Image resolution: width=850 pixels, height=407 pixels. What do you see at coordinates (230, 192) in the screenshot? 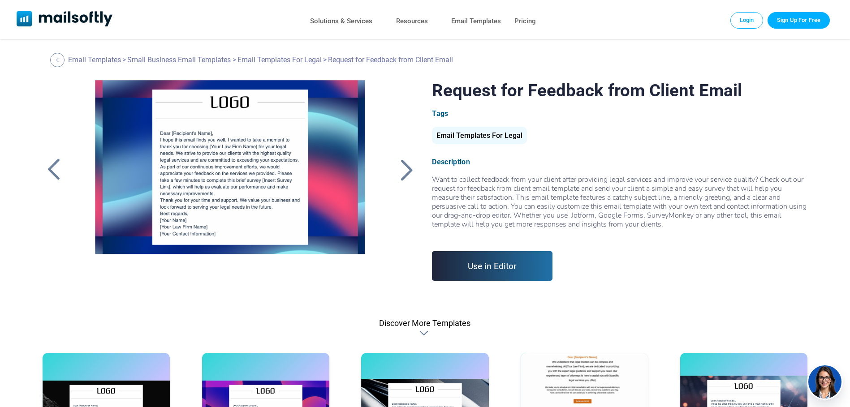
I see `a: Request for Feedback from Client Email` at bounding box center [230, 192].